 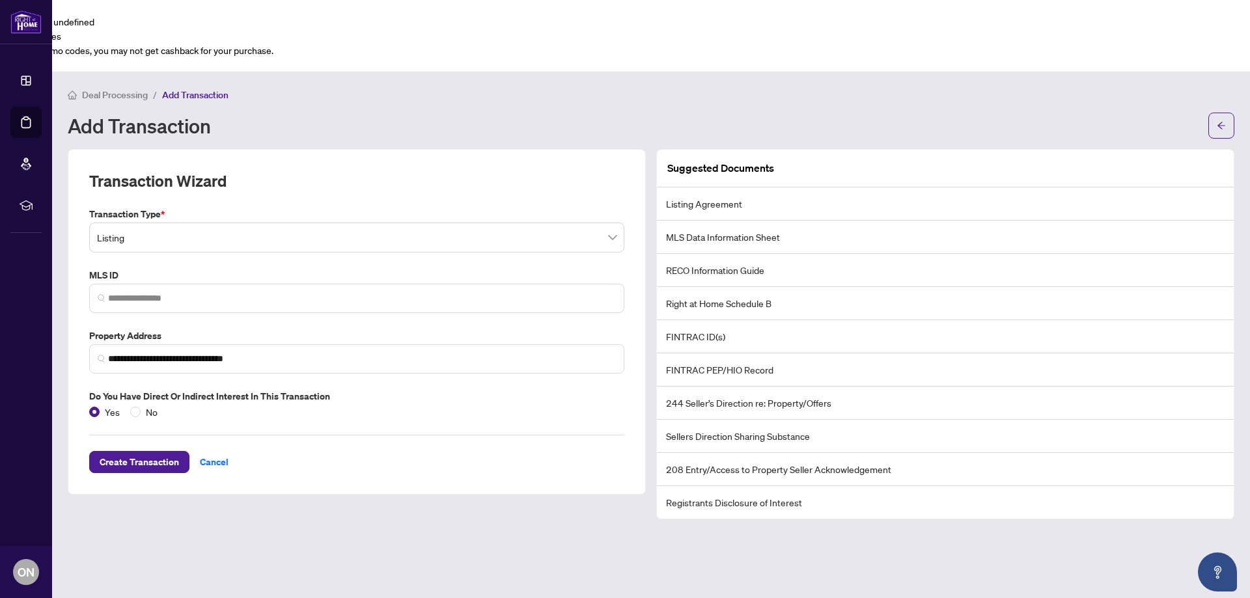 What do you see at coordinates (357, 275) in the screenshot?
I see `label: MLS ID` at bounding box center [357, 275].